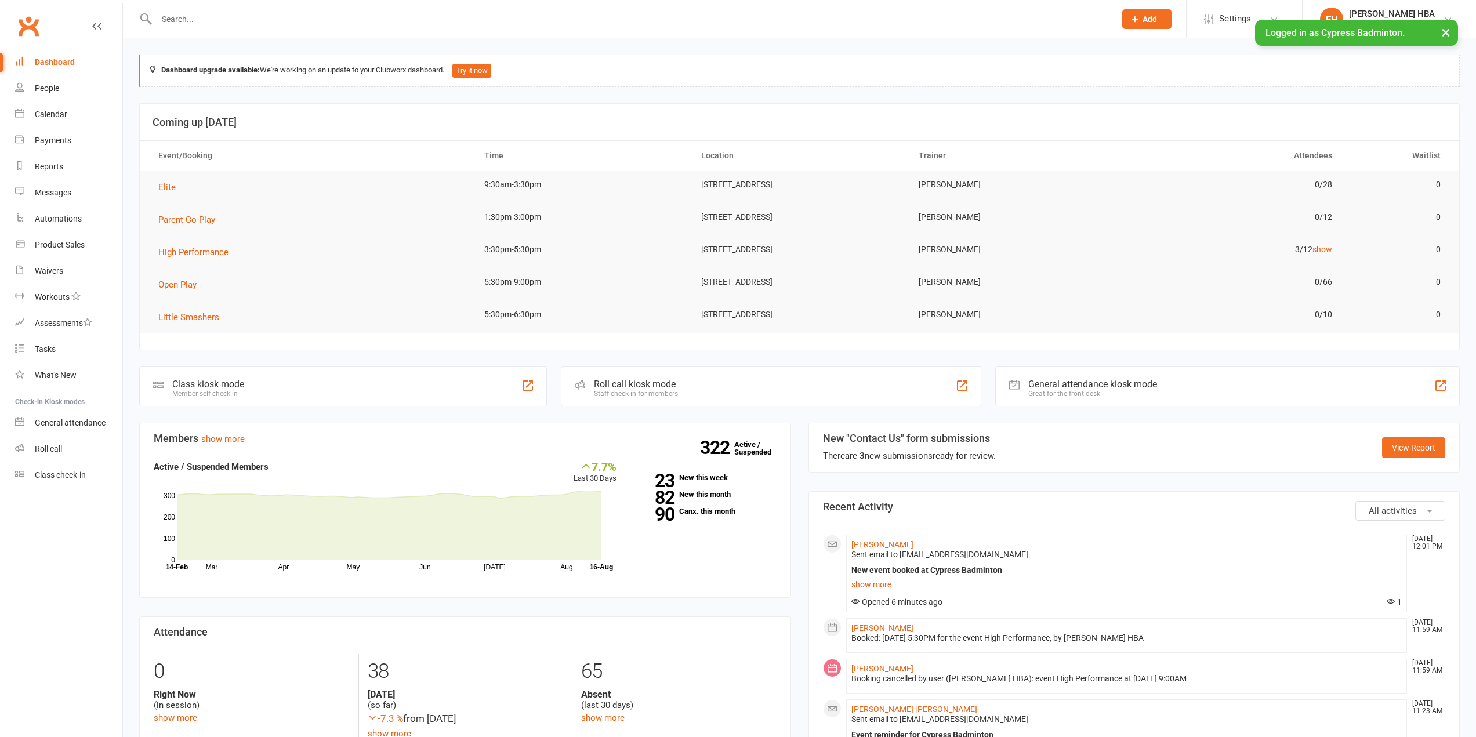 This screenshot has width=1476, height=737. I want to click on div: Waivers, so click(49, 271).